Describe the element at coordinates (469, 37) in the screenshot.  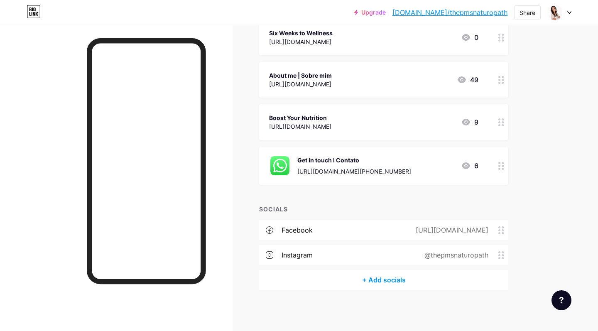
I see `div: 0` at that location.